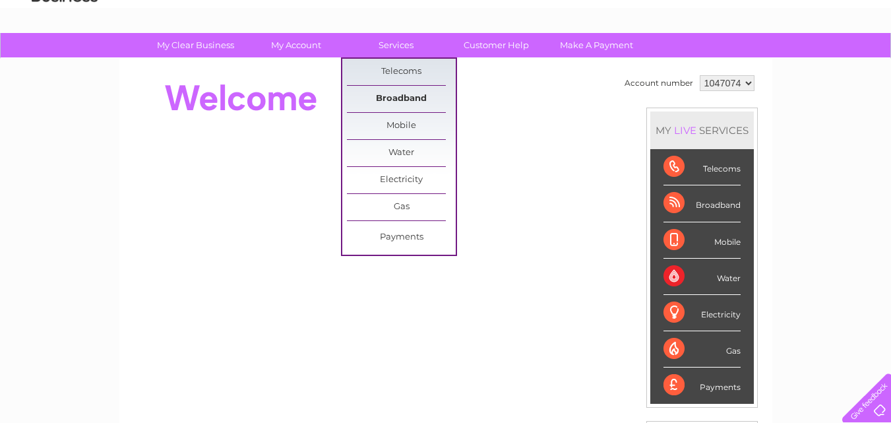 The height and width of the screenshot is (423, 891). I want to click on div: LIVE, so click(686, 130).